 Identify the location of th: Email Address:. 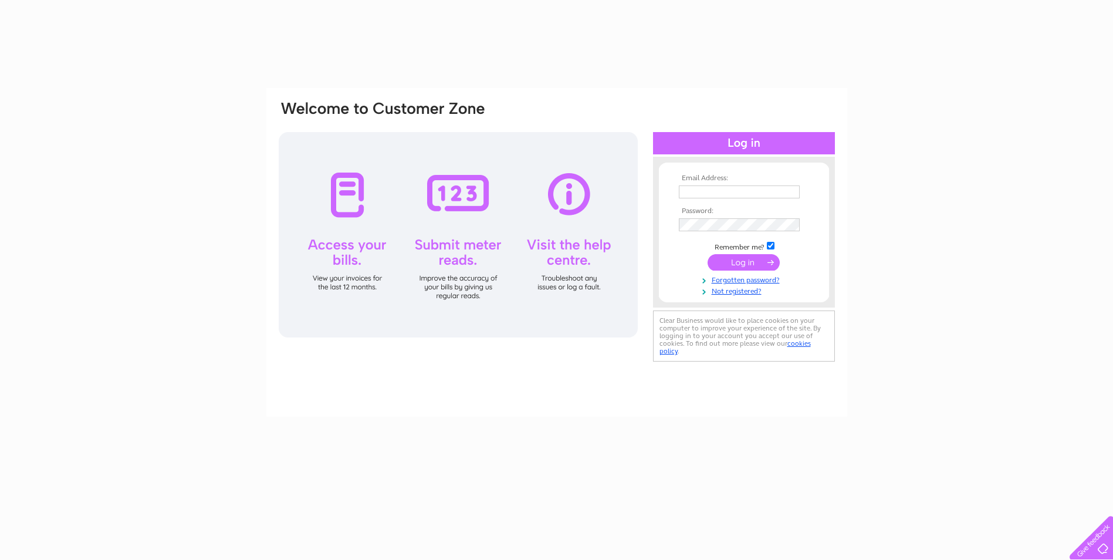
(744, 178).